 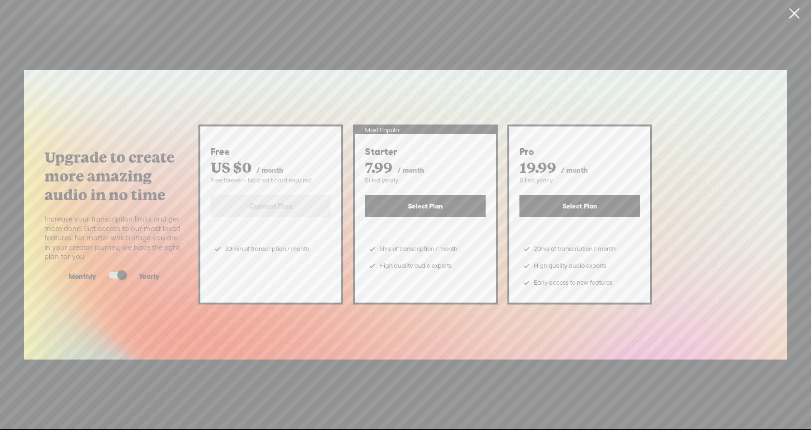 I want to click on span: US $0, so click(x=231, y=167).